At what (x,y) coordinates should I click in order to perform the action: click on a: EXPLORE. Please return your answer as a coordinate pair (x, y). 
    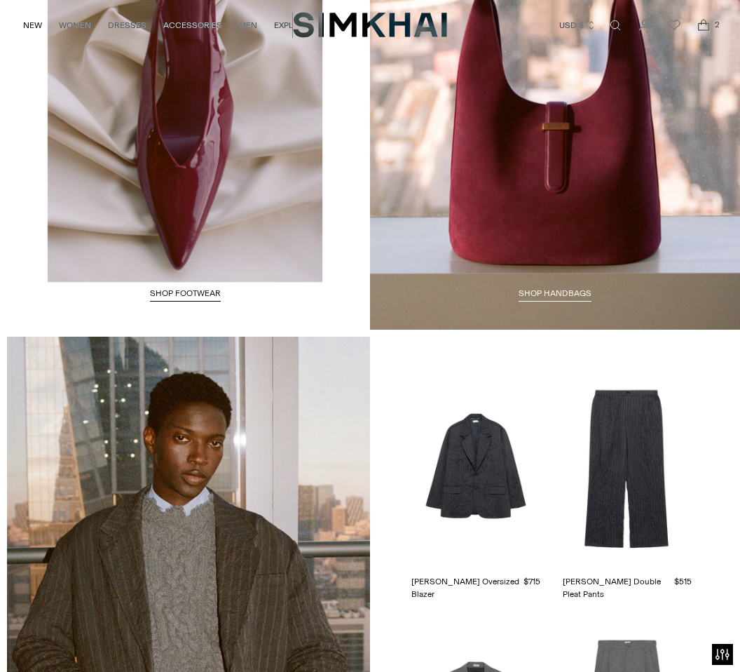
    Looking at the image, I should click on (292, 25).